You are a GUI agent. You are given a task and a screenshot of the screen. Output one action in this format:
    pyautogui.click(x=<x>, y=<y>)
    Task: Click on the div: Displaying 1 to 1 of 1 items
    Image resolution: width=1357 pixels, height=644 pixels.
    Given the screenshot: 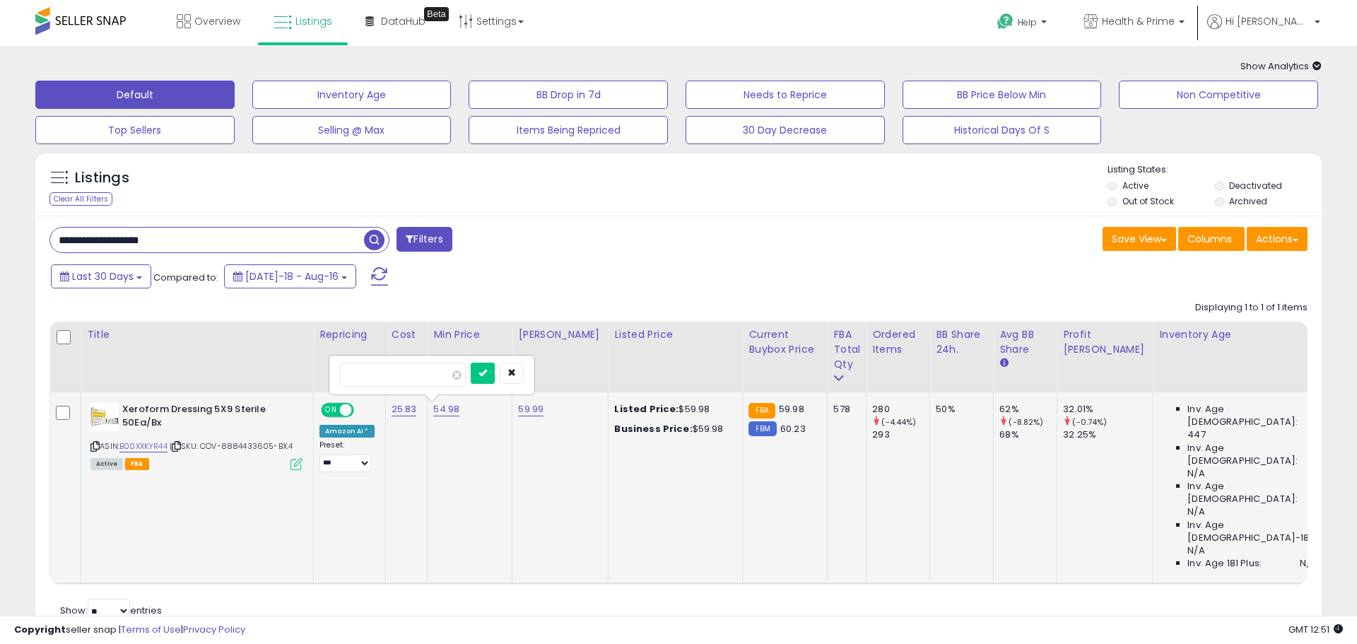 What is the action you would take?
    pyautogui.click(x=1251, y=307)
    